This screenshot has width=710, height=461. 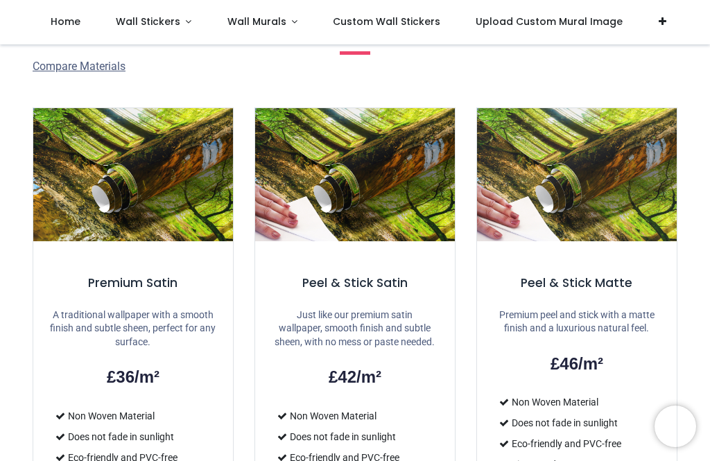 What do you see at coordinates (577, 175) in the screenshot?
I see `img: WS-42854-MaterialComparison-PSM.jpg` at bounding box center [577, 175].